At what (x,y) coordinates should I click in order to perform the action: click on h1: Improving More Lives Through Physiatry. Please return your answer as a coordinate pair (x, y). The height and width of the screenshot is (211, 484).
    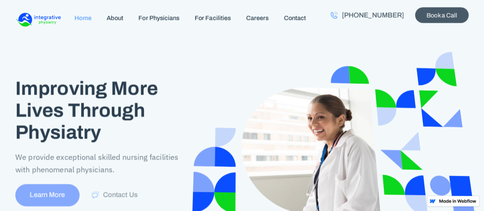
    Looking at the image, I should click on (102, 110).